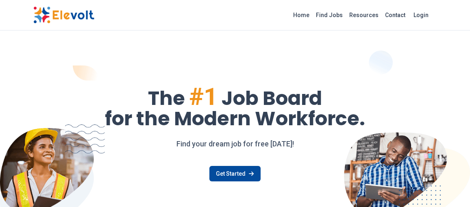 This screenshot has width=470, height=207. I want to click on a: Get Started, so click(234, 173).